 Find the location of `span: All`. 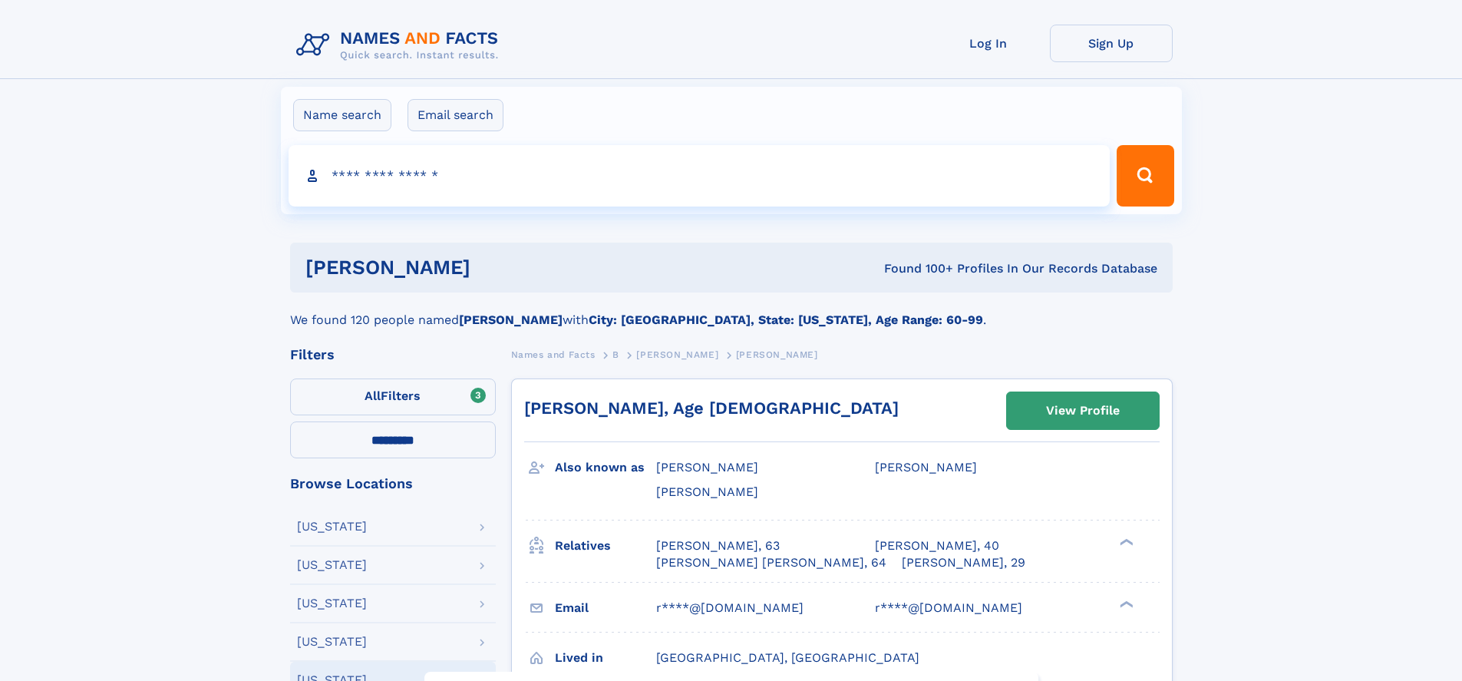

span: All is located at coordinates (372, 395).